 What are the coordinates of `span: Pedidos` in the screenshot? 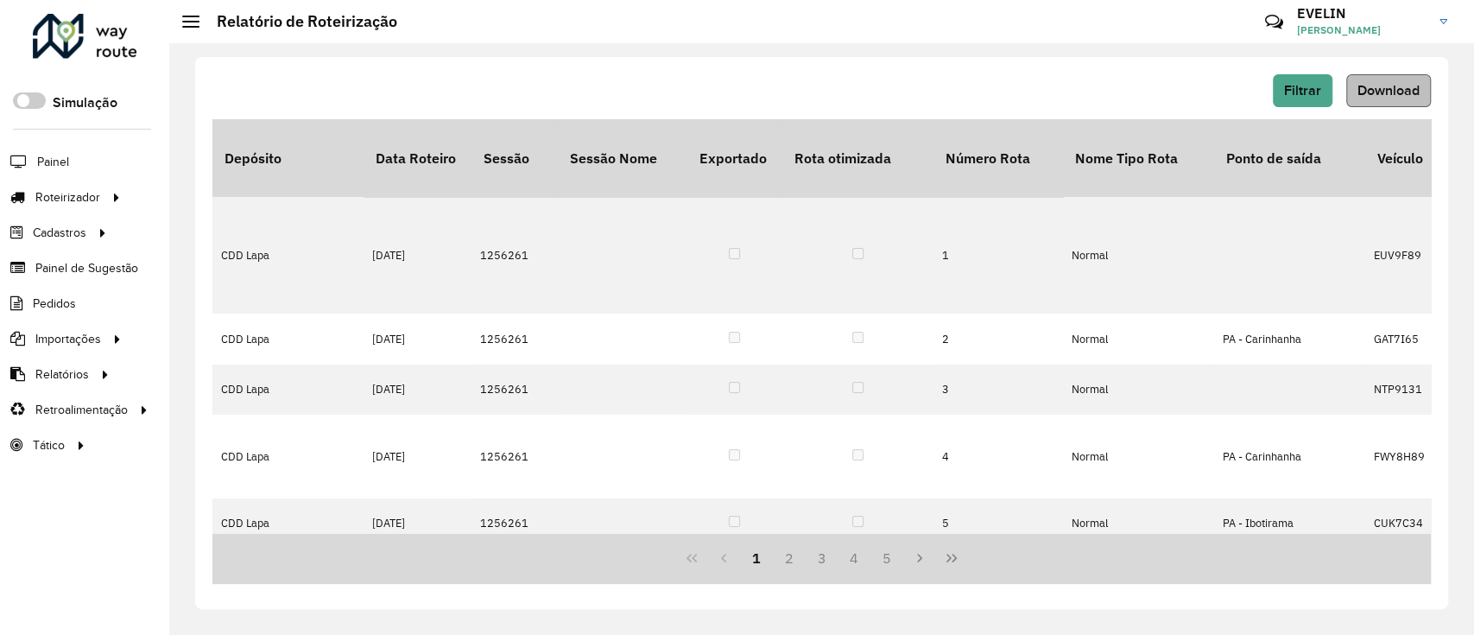 It's located at (54, 303).